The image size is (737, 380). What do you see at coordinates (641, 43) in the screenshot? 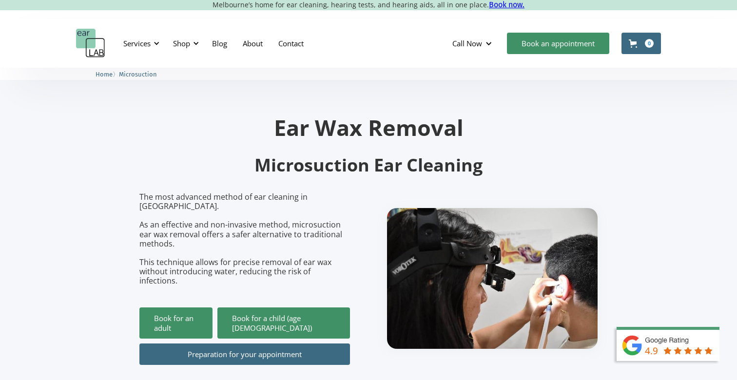
I see `a: Open cart` at bounding box center [641, 43].